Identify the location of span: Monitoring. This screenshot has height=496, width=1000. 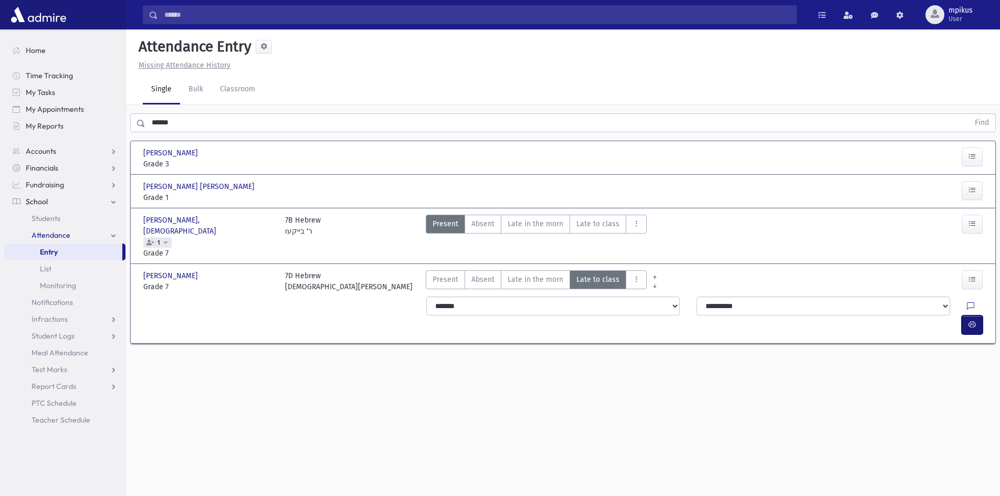
(58, 286).